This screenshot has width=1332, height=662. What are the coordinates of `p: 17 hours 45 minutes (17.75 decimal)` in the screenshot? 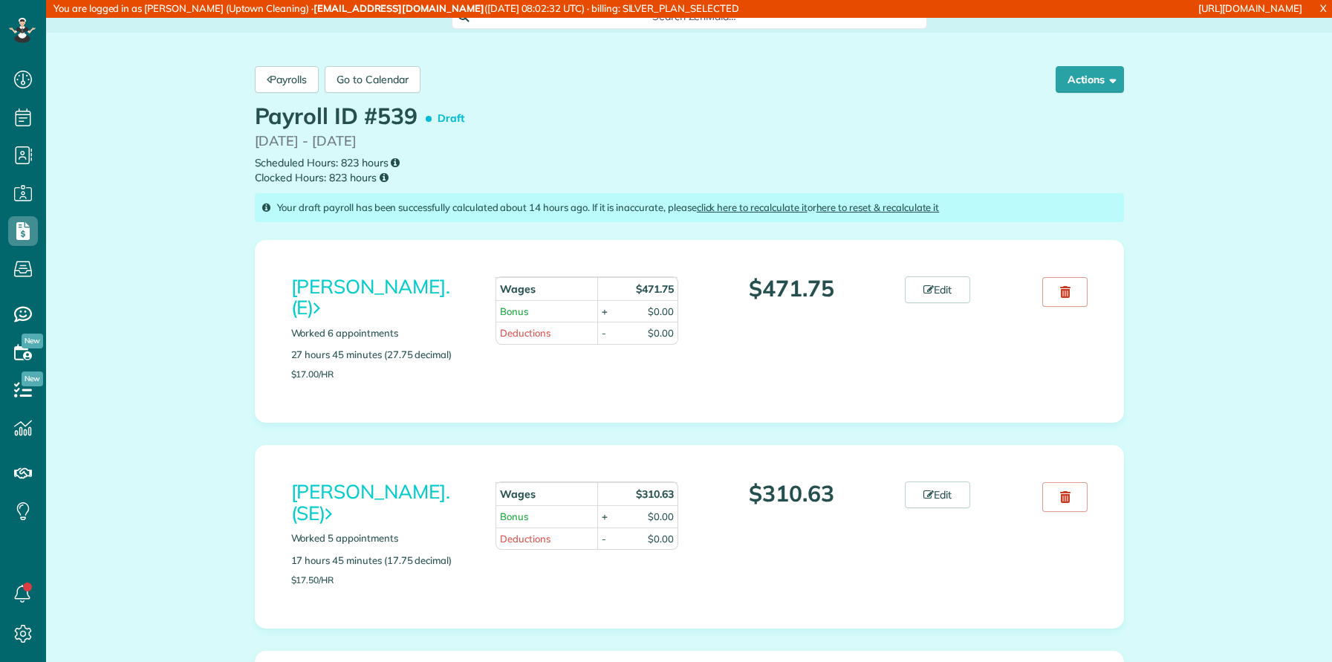 It's located at (383, 560).